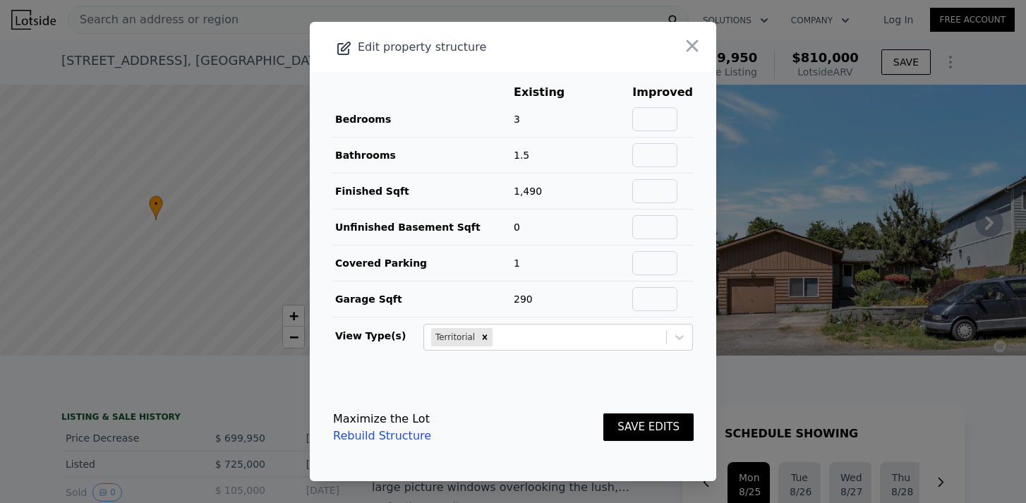 The height and width of the screenshot is (503, 1026). Describe the element at coordinates (522, 155) in the screenshot. I see `span: 1.5` at that location.